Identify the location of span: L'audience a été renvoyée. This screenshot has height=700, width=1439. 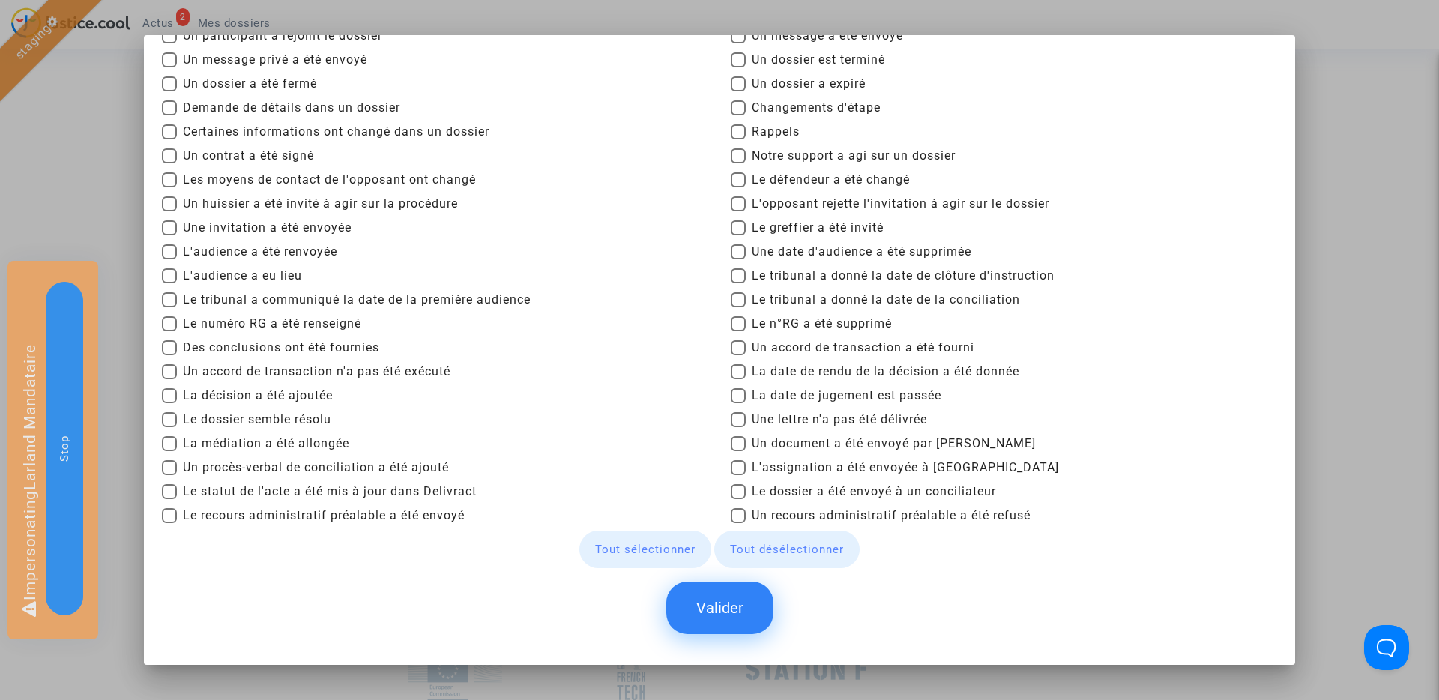
(260, 252).